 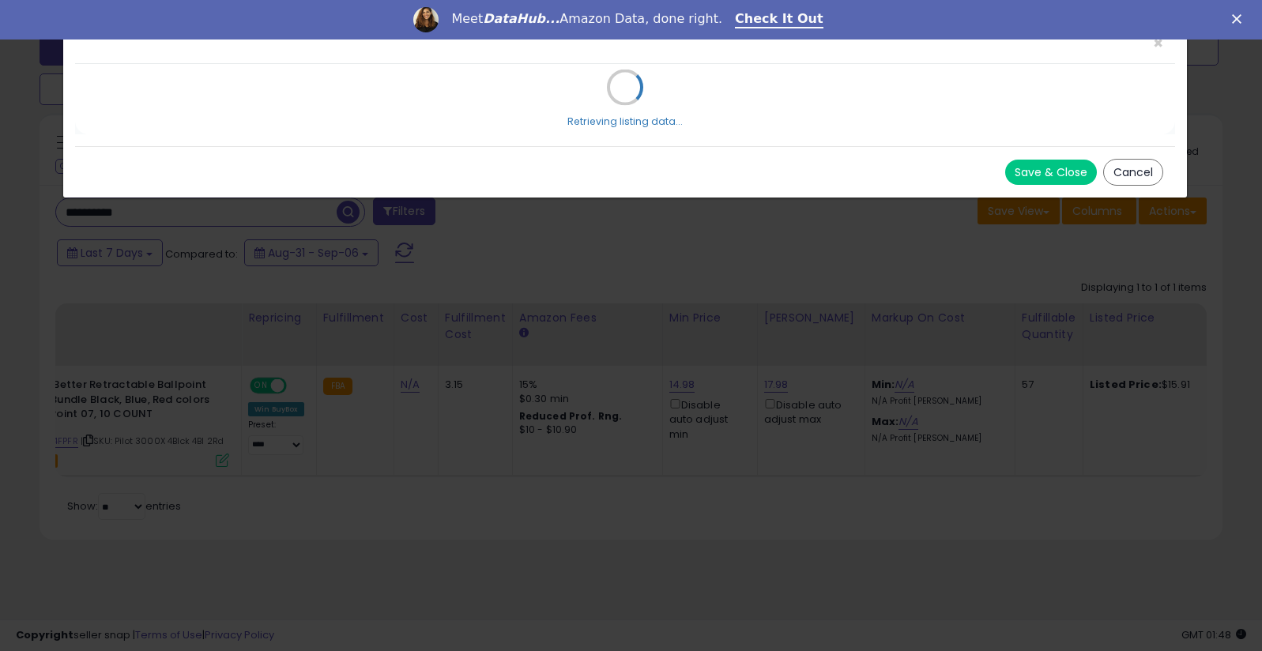 I want to click on a: Check It Out, so click(x=779, y=20).